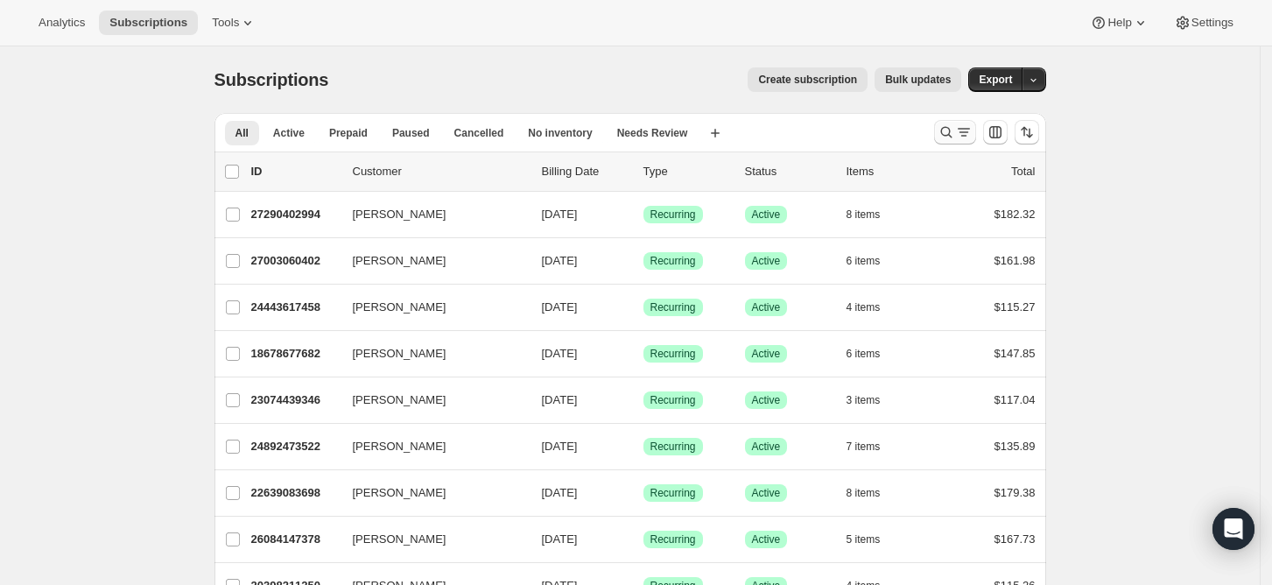 The width and height of the screenshot is (1272, 585). Describe the element at coordinates (1022, 172) in the screenshot. I see `p: Total` at that location.